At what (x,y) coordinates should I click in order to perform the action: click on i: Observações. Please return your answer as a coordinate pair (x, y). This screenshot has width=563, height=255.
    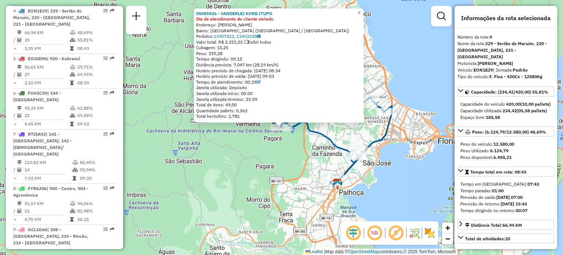
    Looking at the image, I should click on (259, 36).